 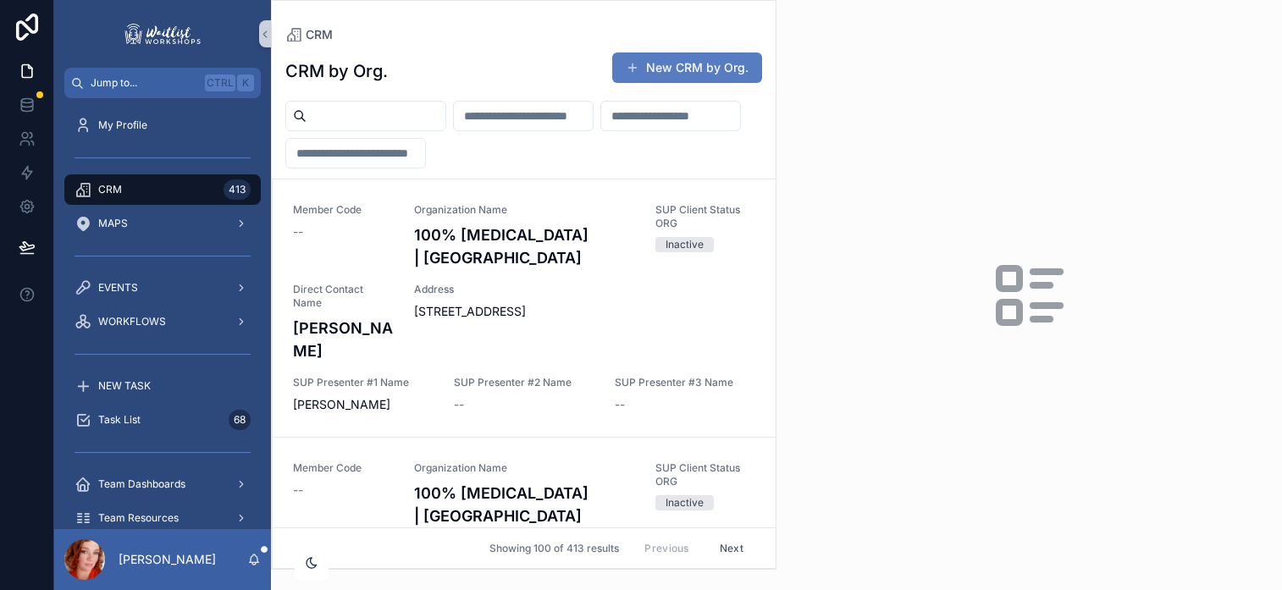 What do you see at coordinates (163, 125) in the screenshot?
I see `a: My Profile` at bounding box center [163, 125].